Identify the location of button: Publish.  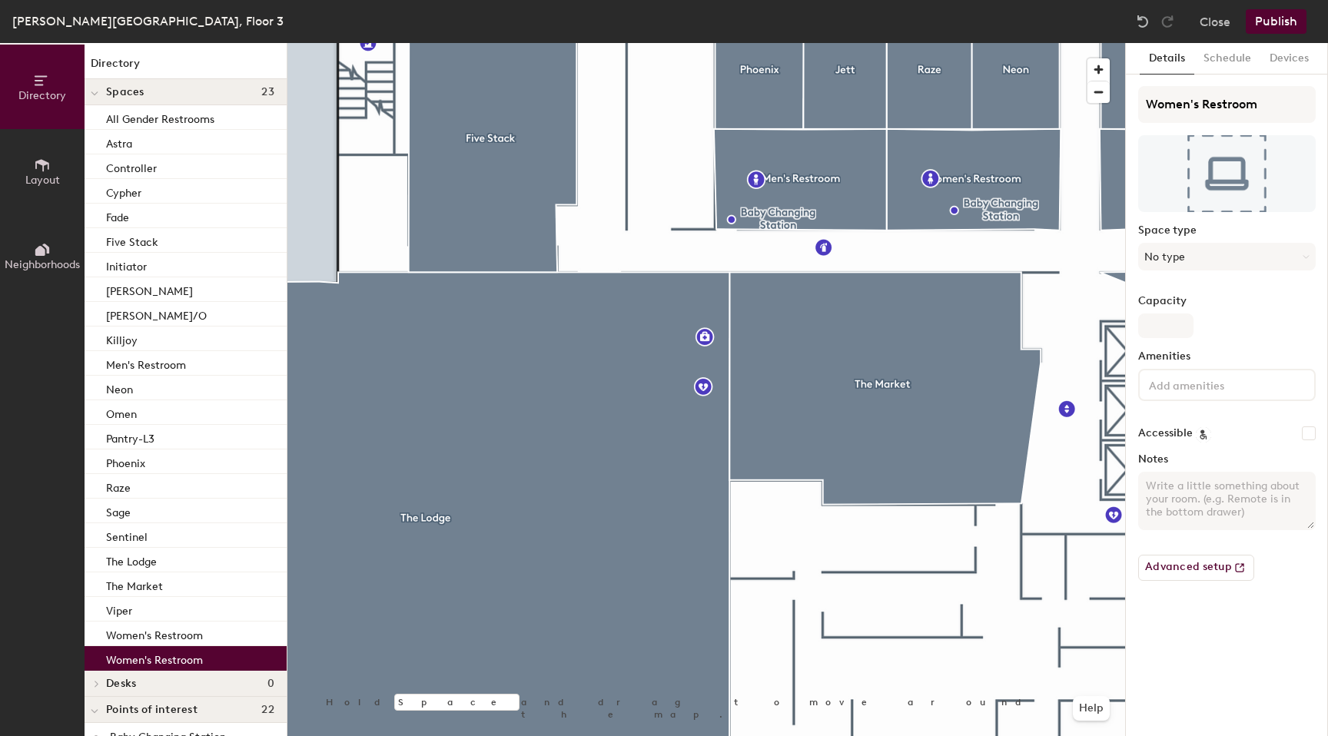
(1276, 22).